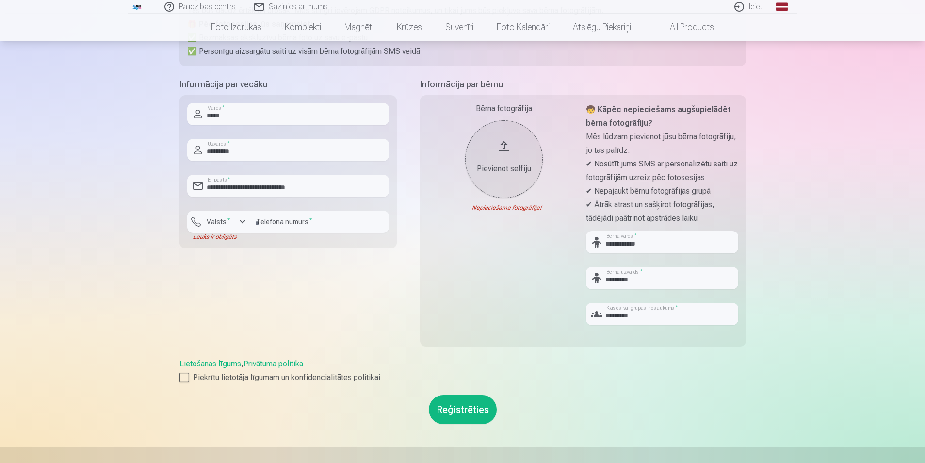 The width and height of the screenshot is (925, 463). Describe the element at coordinates (219, 222) in the screenshot. I see `button: Valsts*` at that location.